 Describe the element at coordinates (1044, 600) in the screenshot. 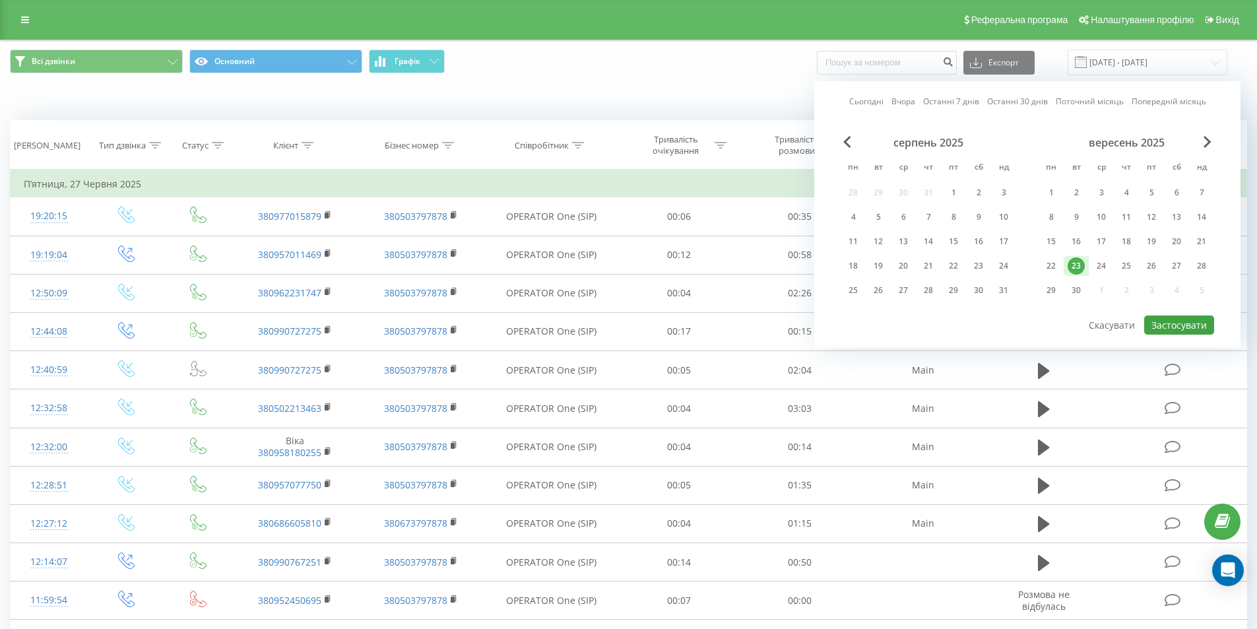

I see `span: Розмова не відбулась` at that location.